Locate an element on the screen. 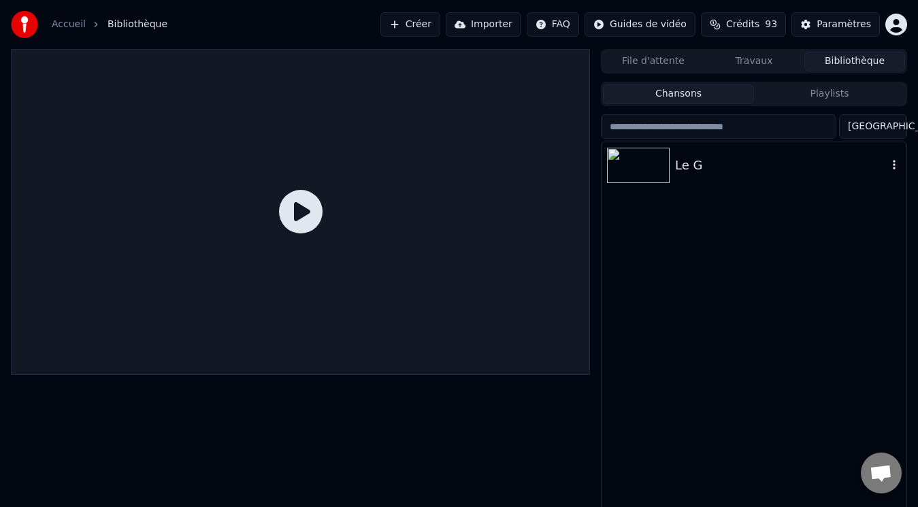 The width and height of the screenshot is (918, 507). button: Créer is located at coordinates (411, 25).